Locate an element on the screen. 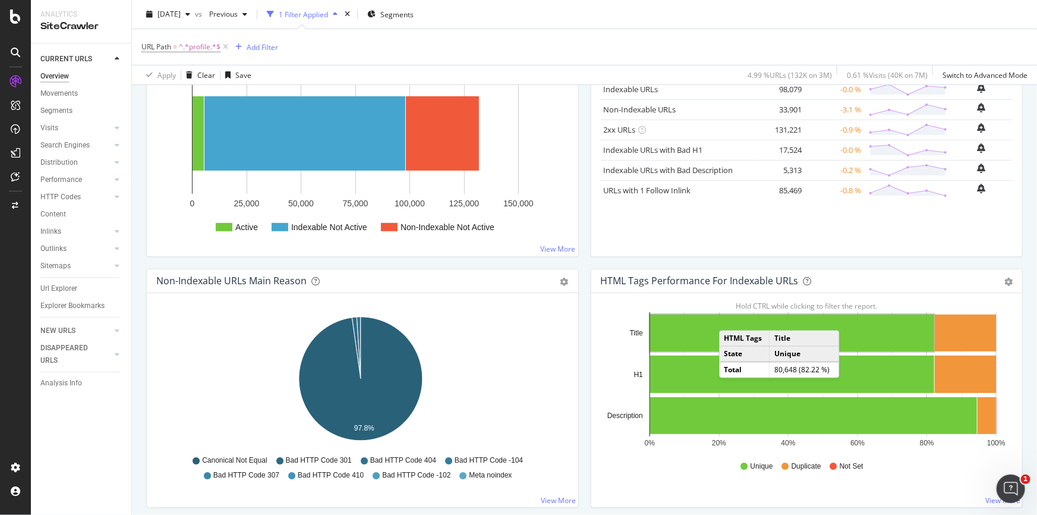  div: Analysis Info is located at coordinates (61, 383).